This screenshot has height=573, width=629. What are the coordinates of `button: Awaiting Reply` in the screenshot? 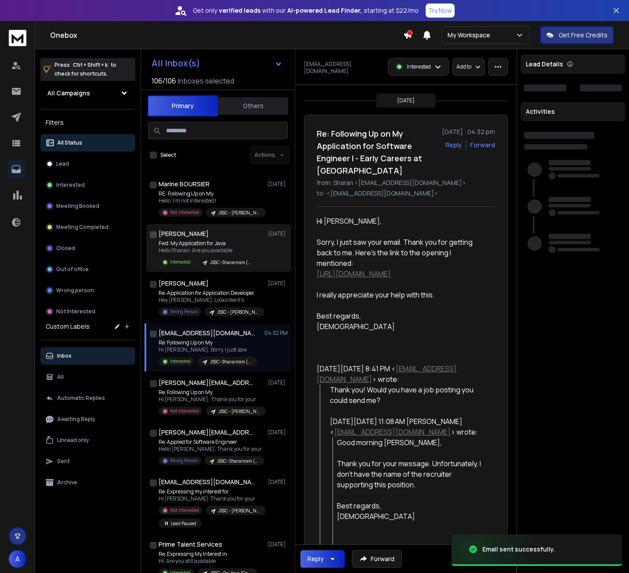 It's located at (88, 419).